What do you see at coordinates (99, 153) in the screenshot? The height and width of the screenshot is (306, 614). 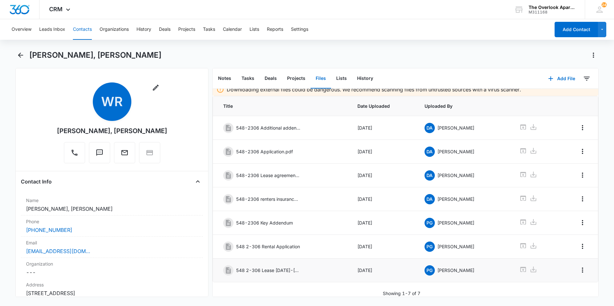 I see `button: Text` at bounding box center [99, 153].